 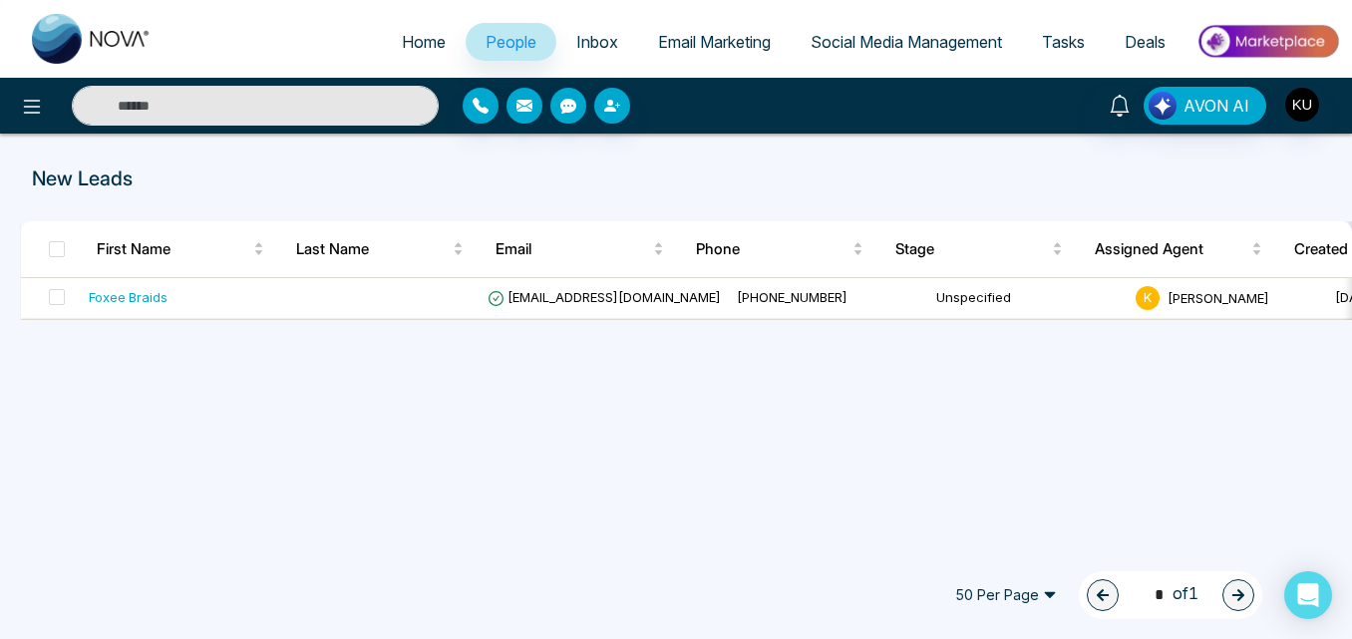 What do you see at coordinates (1204, 106) in the screenshot?
I see `button: AVON AI` at bounding box center [1204, 106].